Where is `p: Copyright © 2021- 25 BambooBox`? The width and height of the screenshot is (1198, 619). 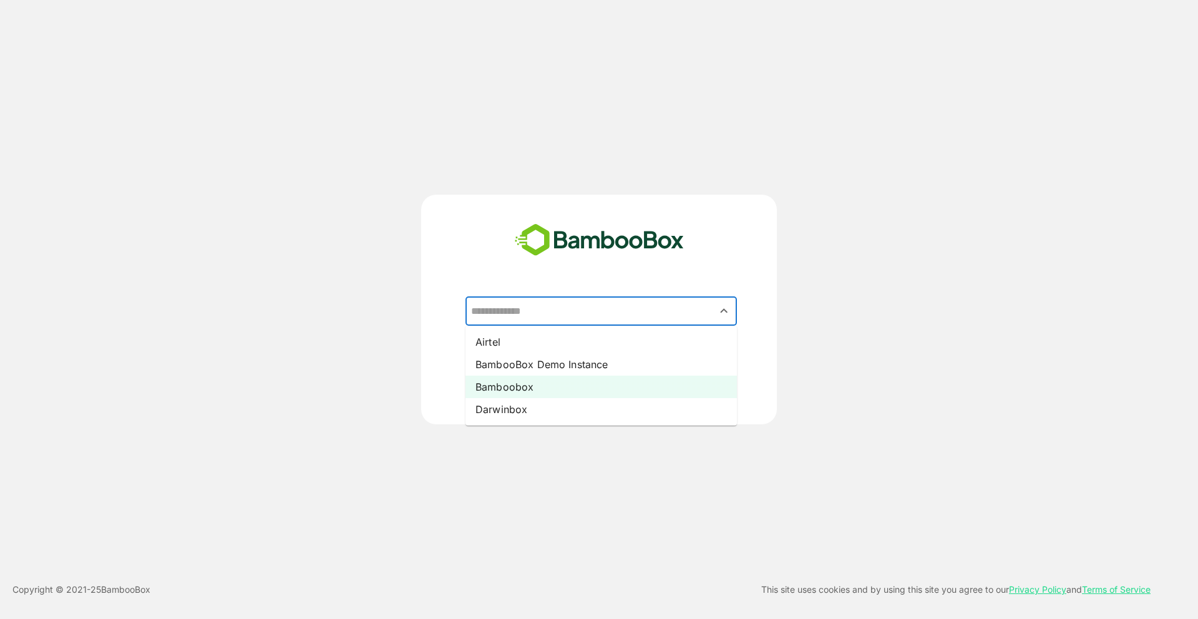
p: Copyright © 2021- 25 BambooBox is located at coordinates (81, 590).